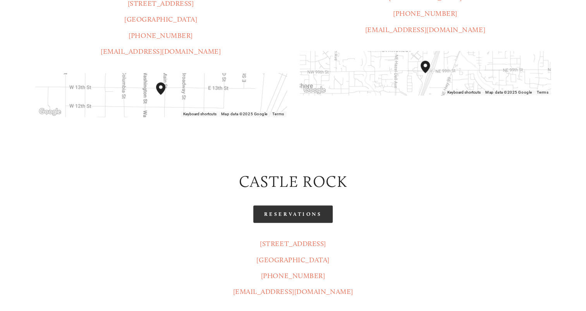  I want to click on div: Amaro's Table 816 Northeast 98th Circle Vancouver, WA, 98665, United States, so click(430, 73).